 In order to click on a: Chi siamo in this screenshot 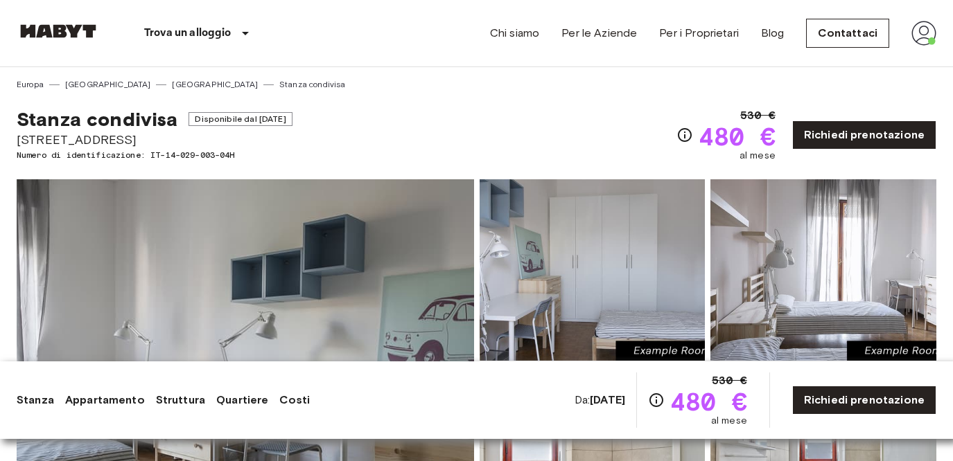, I will do `click(514, 33)`.